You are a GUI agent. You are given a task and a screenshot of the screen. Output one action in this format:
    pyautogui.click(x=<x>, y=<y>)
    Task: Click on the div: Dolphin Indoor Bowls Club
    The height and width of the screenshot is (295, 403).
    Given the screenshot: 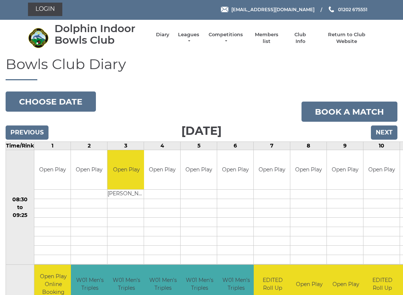 What is the action you would take?
    pyautogui.click(x=101, y=34)
    